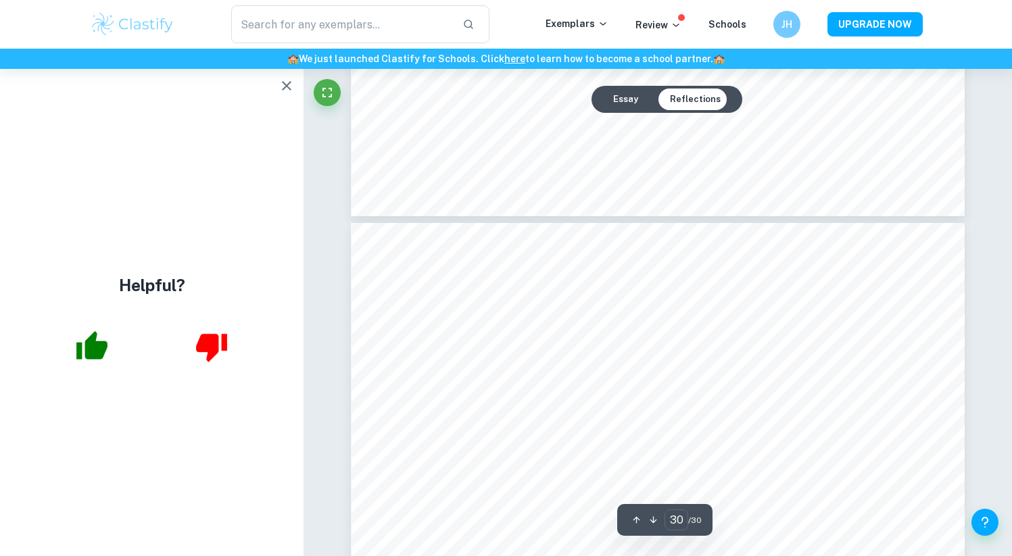 The image size is (1012, 556). What do you see at coordinates (577, 24) in the screenshot?
I see `p: Exemplars` at bounding box center [577, 24].